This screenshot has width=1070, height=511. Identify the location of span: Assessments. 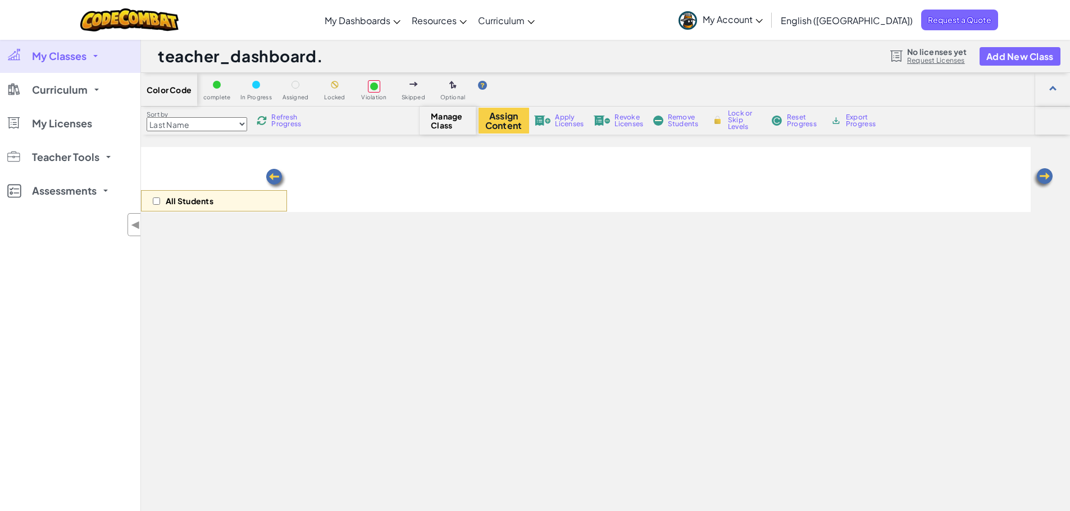
(64, 191).